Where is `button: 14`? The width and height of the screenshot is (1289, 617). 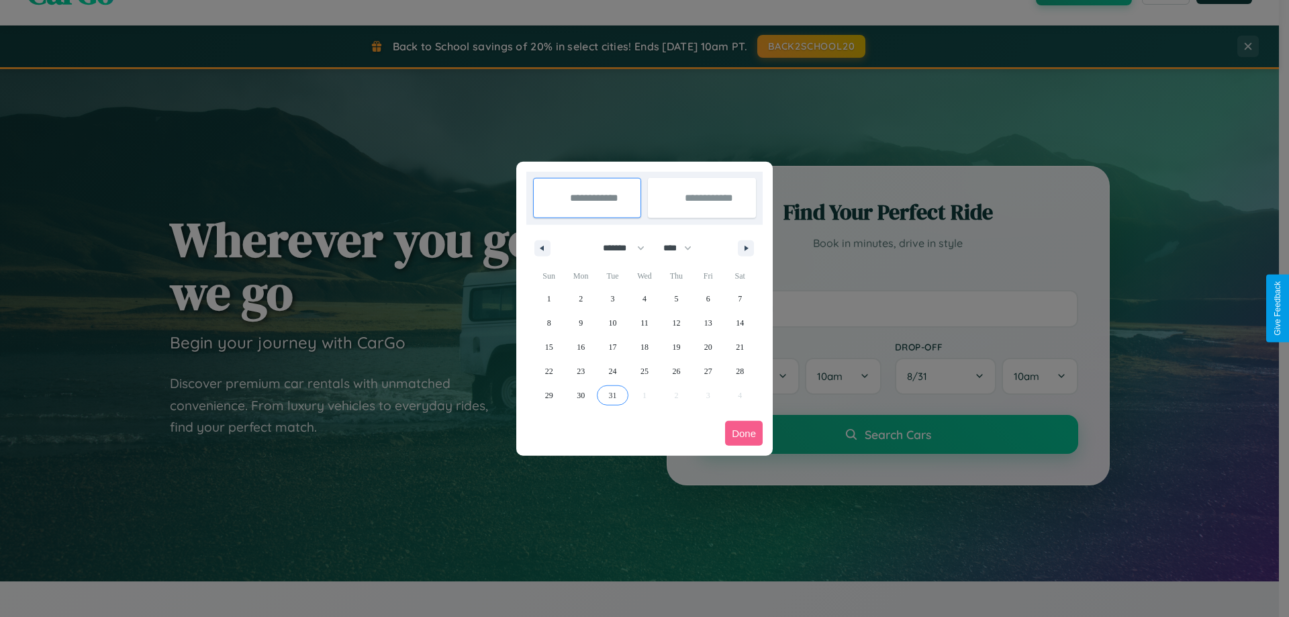 button: 14 is located at coordinates (740, 323).